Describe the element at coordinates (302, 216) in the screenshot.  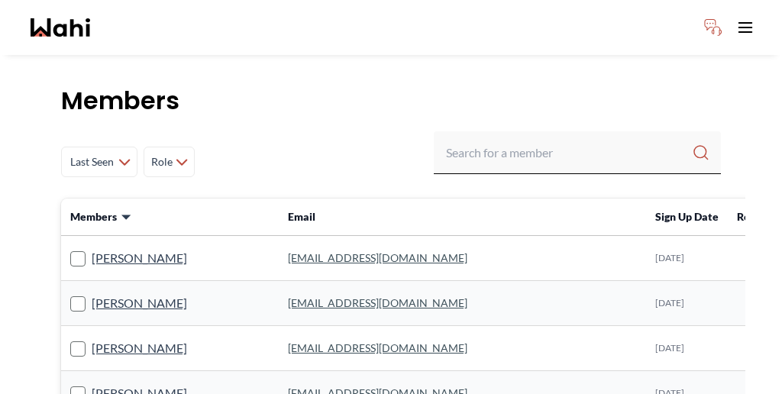
I see `span: Email` at that location.